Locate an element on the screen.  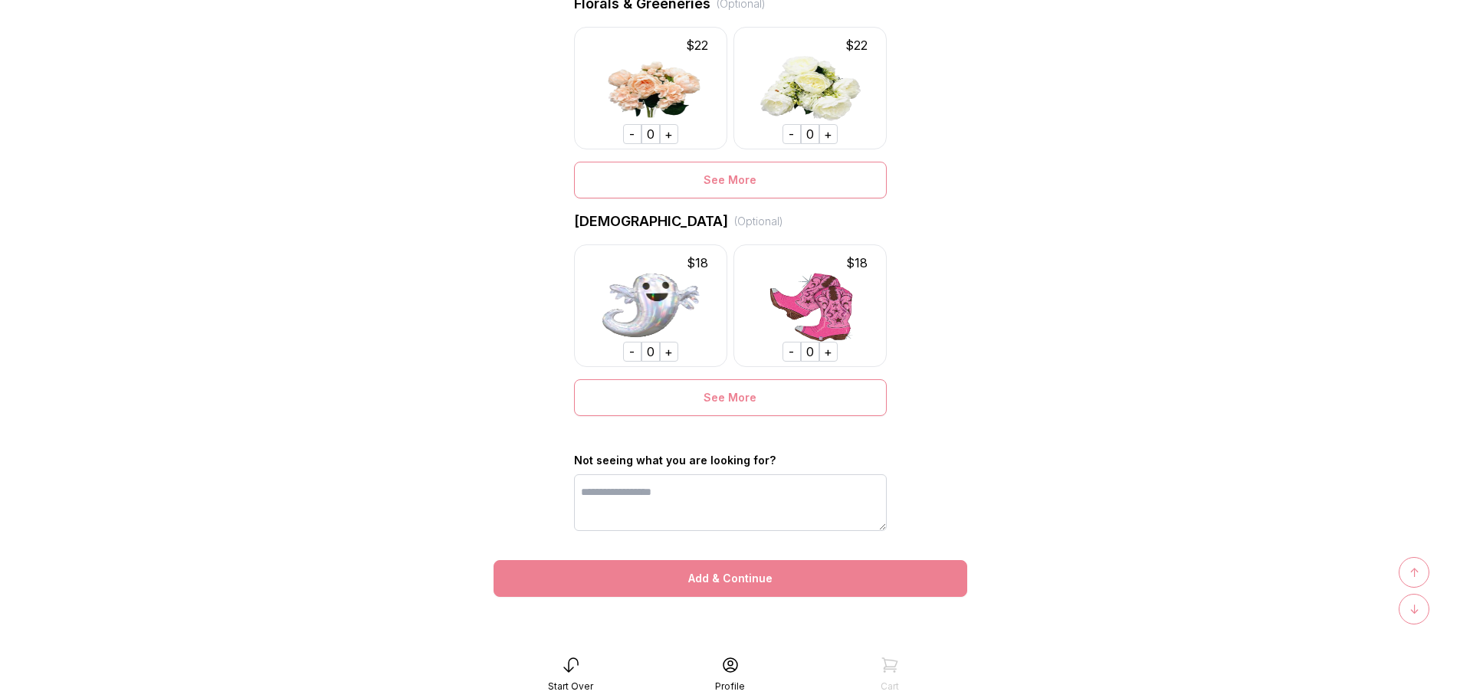
div: Cart is located at coordinates (890, 687).